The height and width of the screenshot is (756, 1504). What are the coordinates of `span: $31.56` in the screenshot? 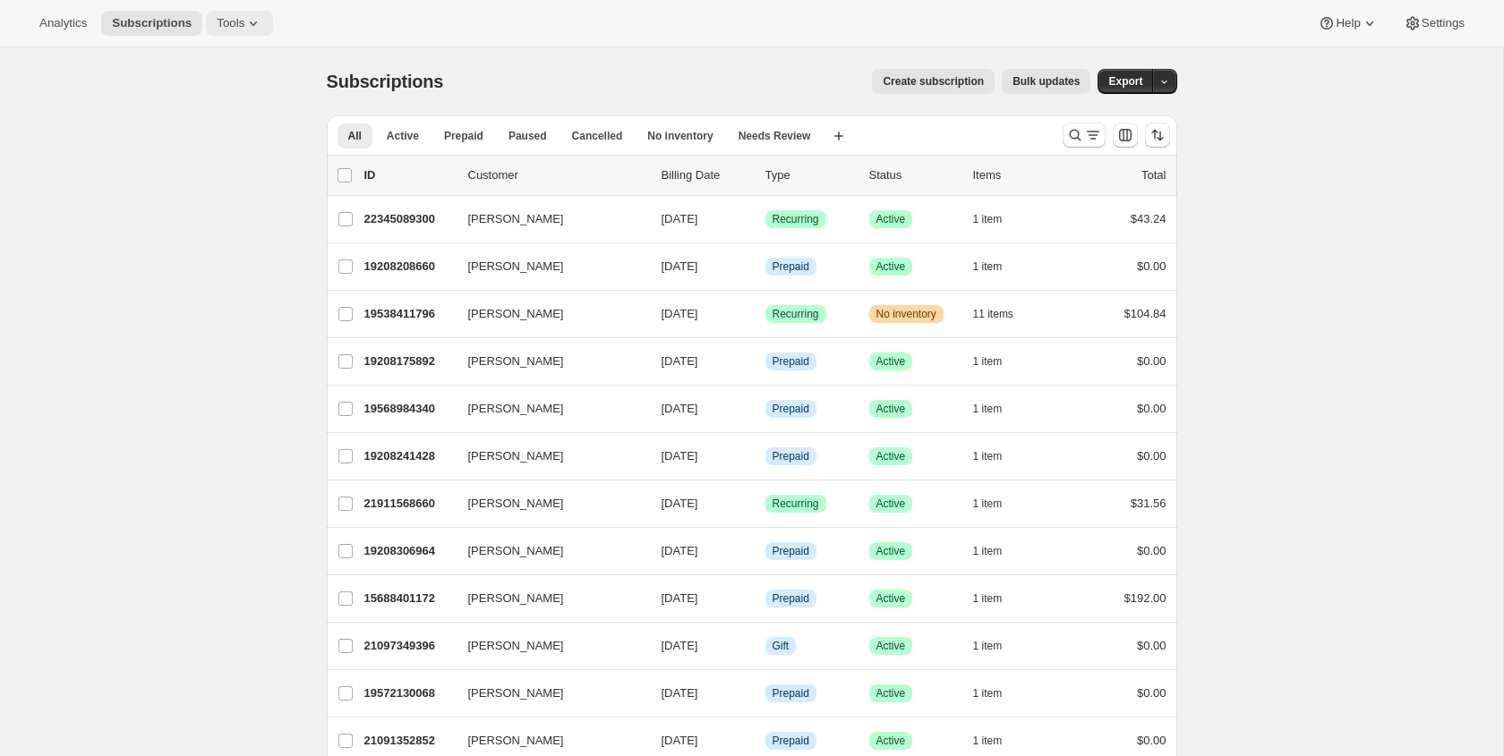 It's located at (1148, 503).